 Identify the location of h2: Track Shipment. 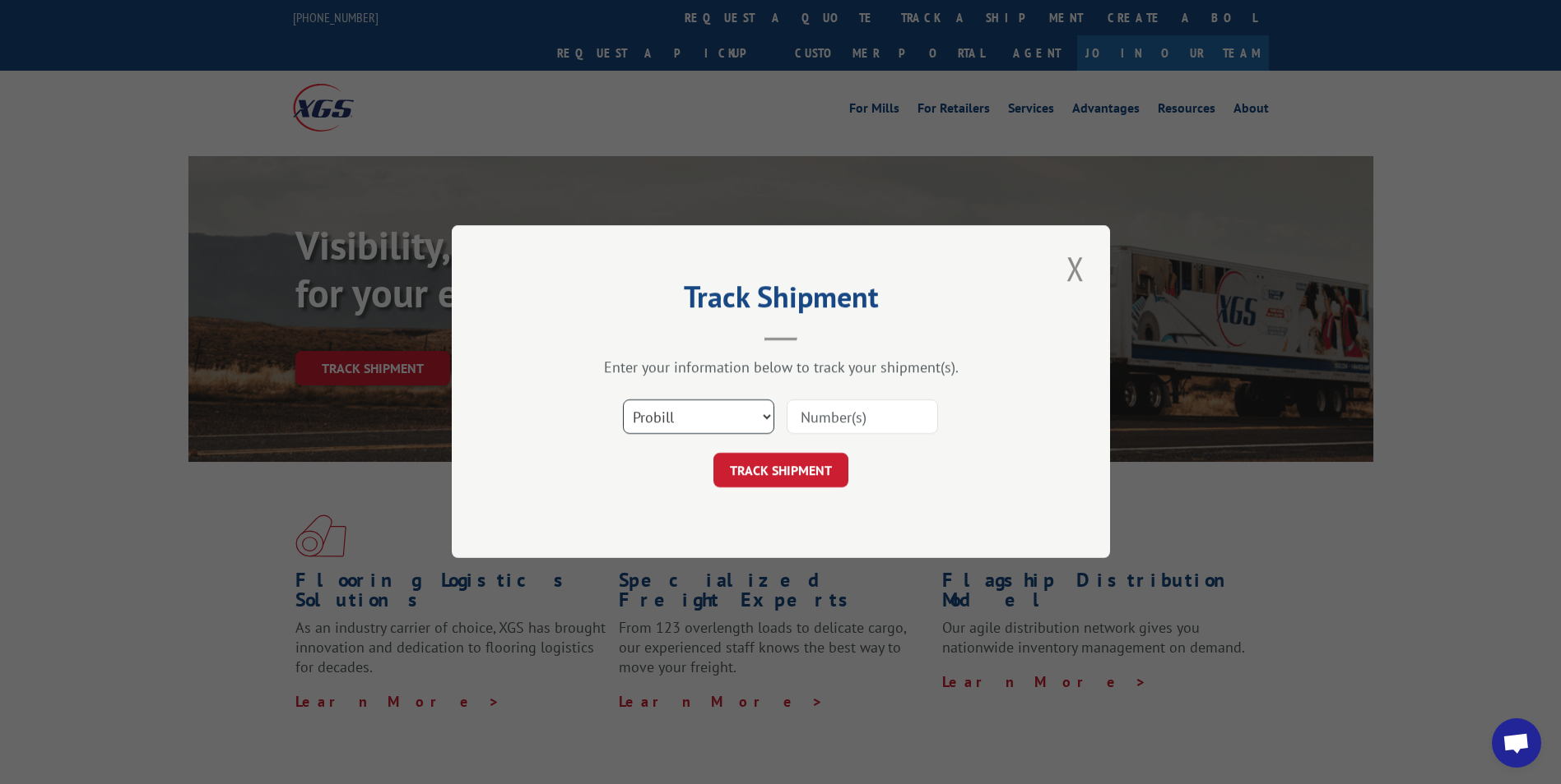
(780, 301).